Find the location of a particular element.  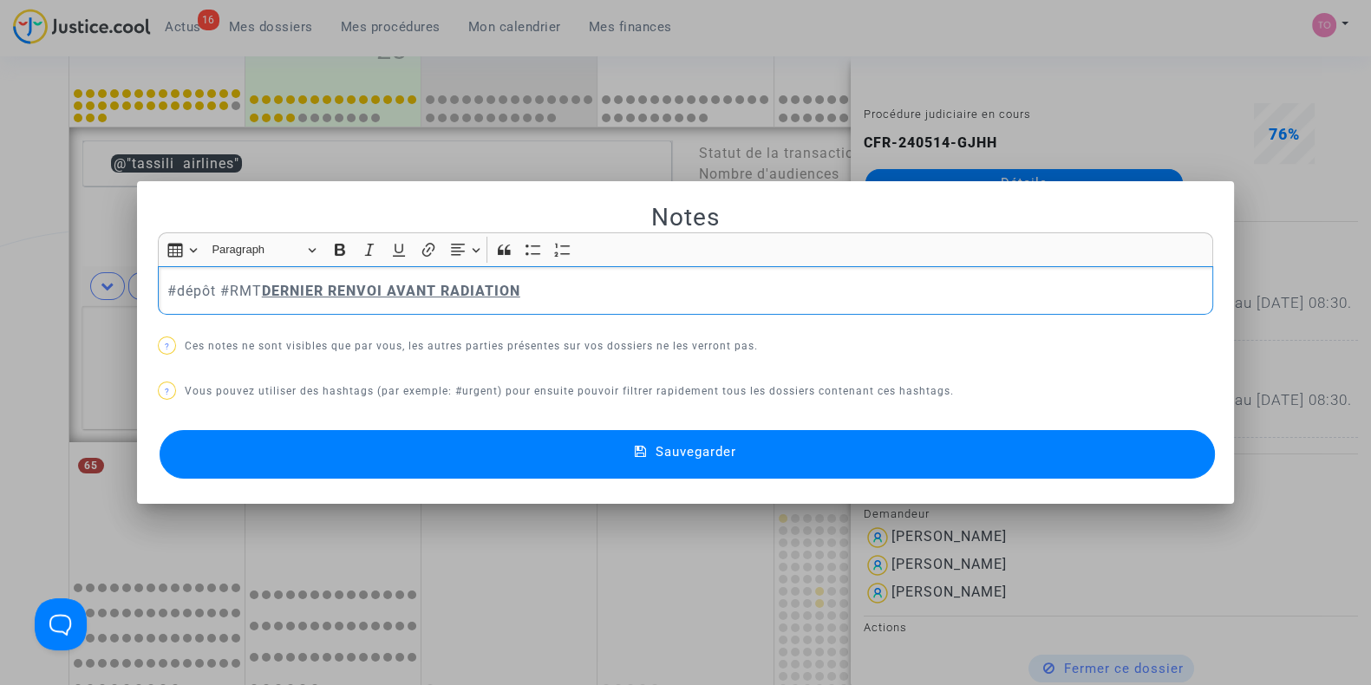

div: Rich Text Editor, main is located at coordinates (685, 290).